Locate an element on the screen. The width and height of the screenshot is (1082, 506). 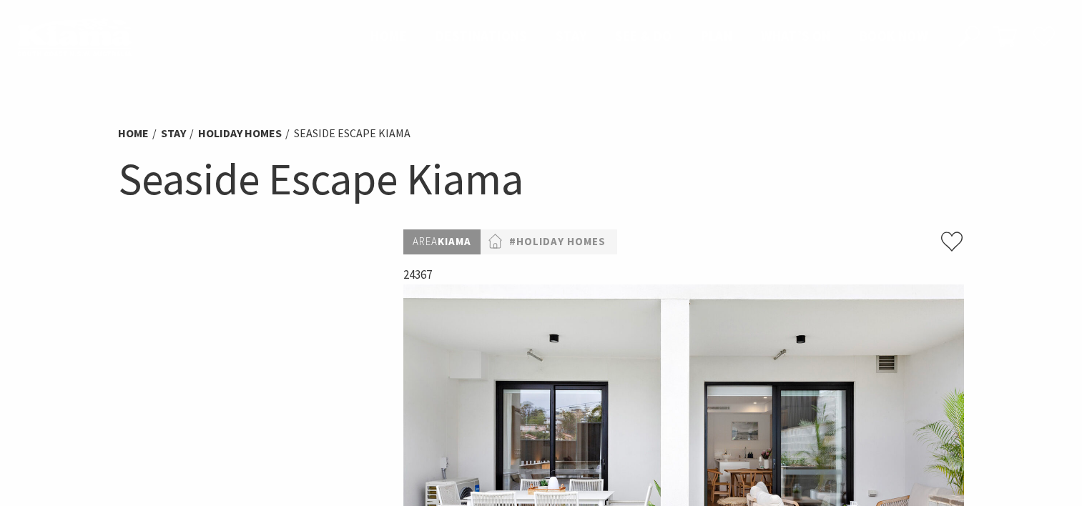
a: Book now is located at coordinates (893, 36).